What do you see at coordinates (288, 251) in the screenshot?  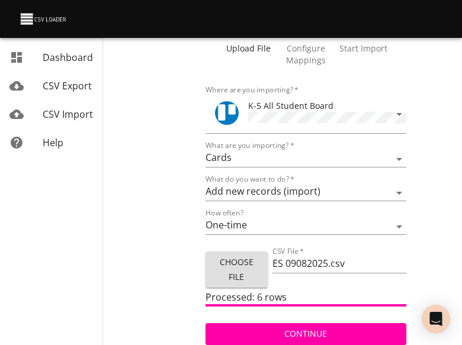 I see `label: CSV File` at bounding box center [288, 251].